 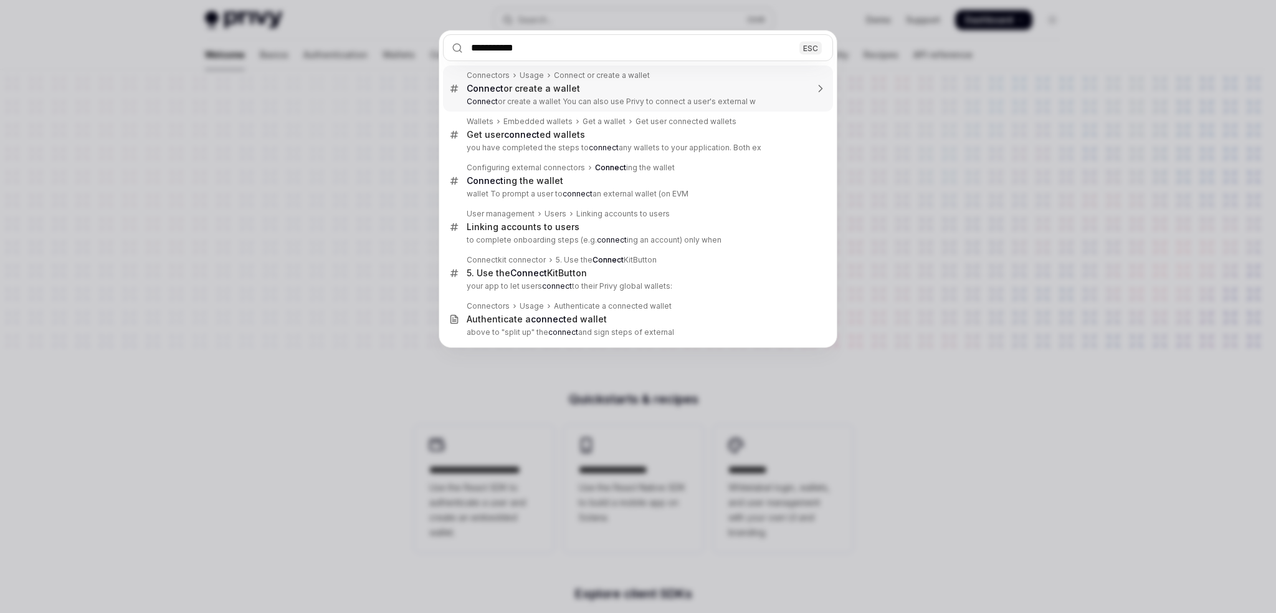 I want to click on p: your app to let users to their Privy global wallets:, so click(x=637, y=286).